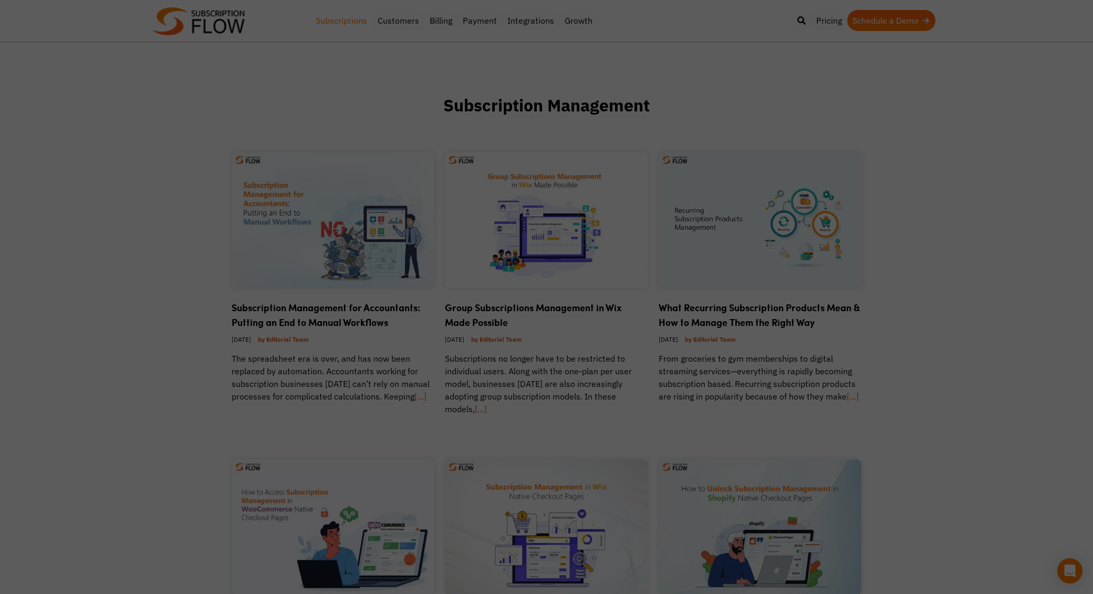 This screenshot has height=594, width=1093. Describe the element at coordinates (546, 220) in the screenshot. I see `img: Group Subscriptions Management in Wix` at that location.